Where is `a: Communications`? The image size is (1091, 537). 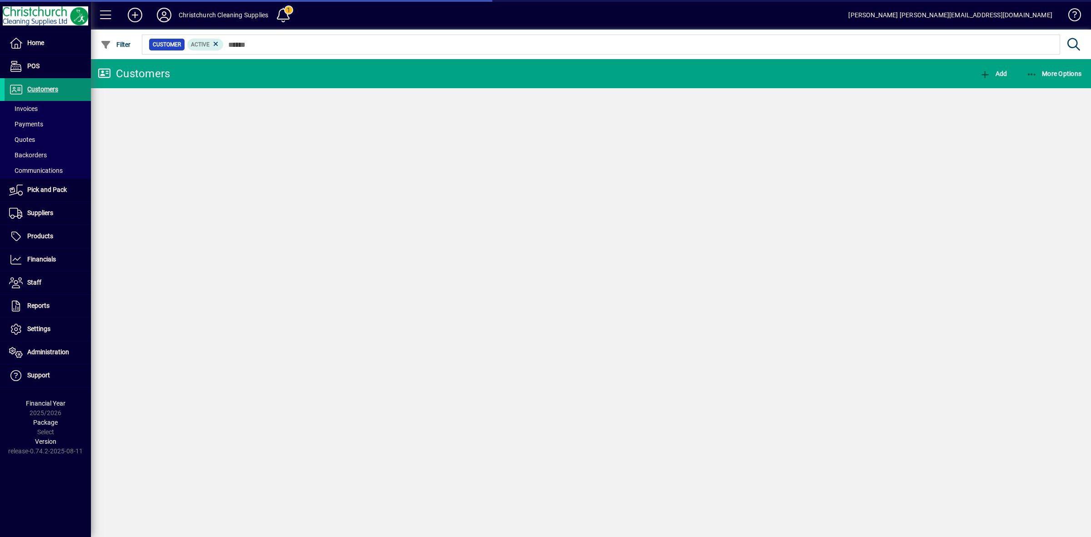
a: Communications is located at coordinates (48, 170).